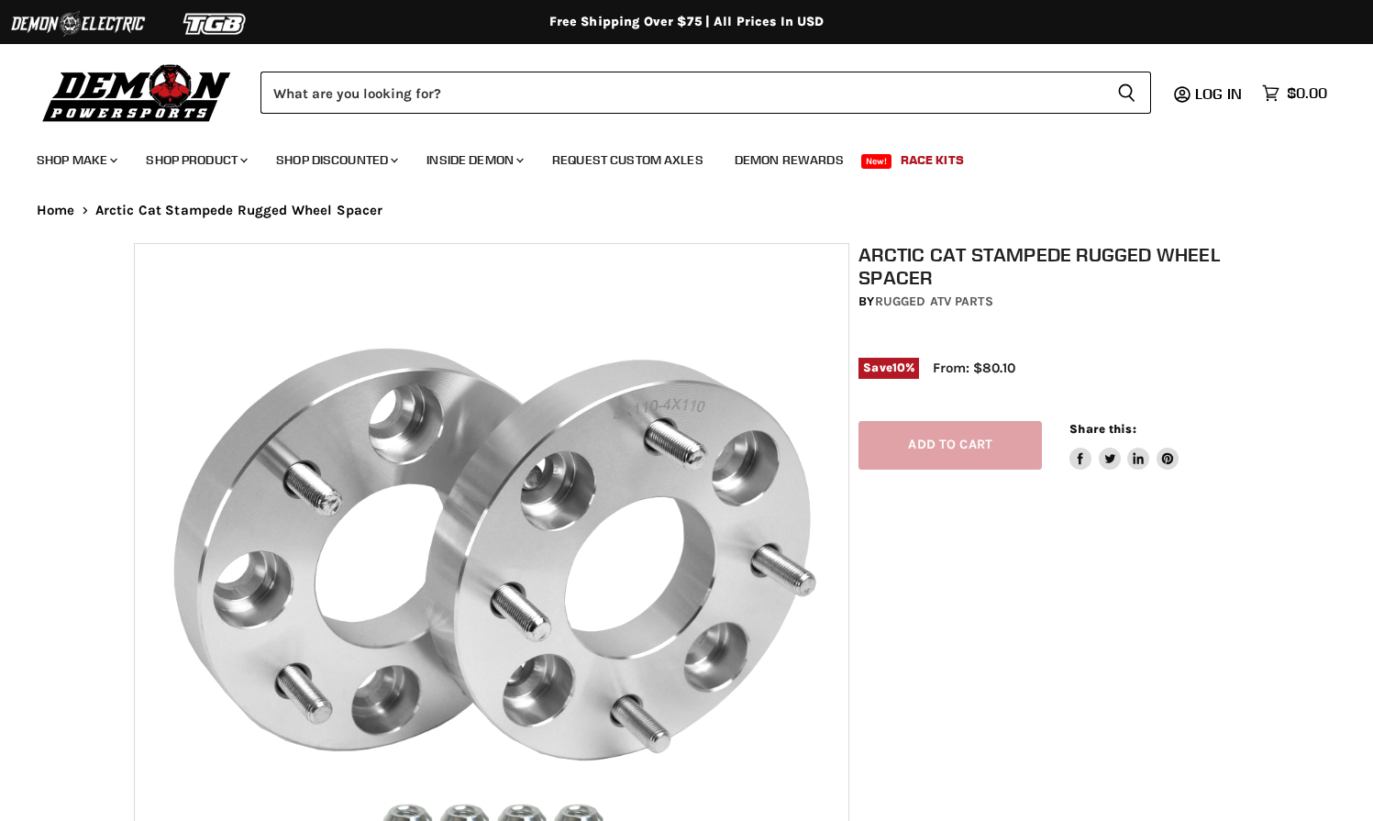 The image size is (1373, 821). Describe the element at coordinates (888, 368) in the screenshot. I see `span: Save %` at that location.